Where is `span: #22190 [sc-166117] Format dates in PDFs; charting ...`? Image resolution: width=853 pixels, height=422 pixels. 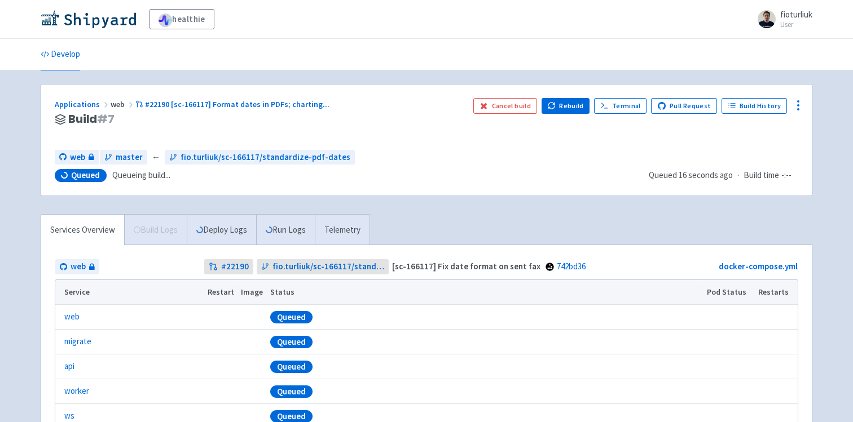
span: #22190 [sc-166117] Format dates in PDFs; charting ... is located at coordinates (237, 104).